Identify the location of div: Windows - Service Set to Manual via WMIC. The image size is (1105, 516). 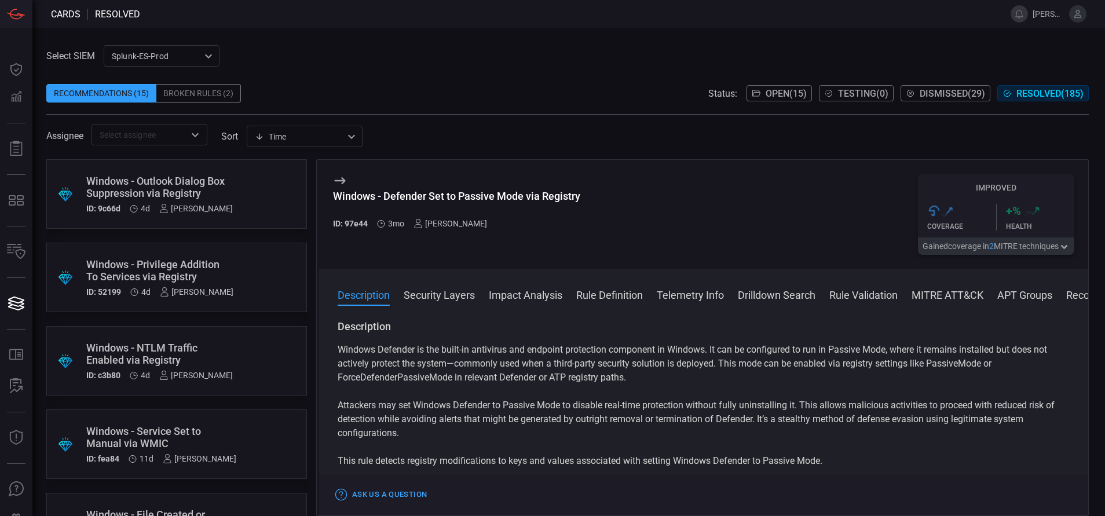
(161, 437).